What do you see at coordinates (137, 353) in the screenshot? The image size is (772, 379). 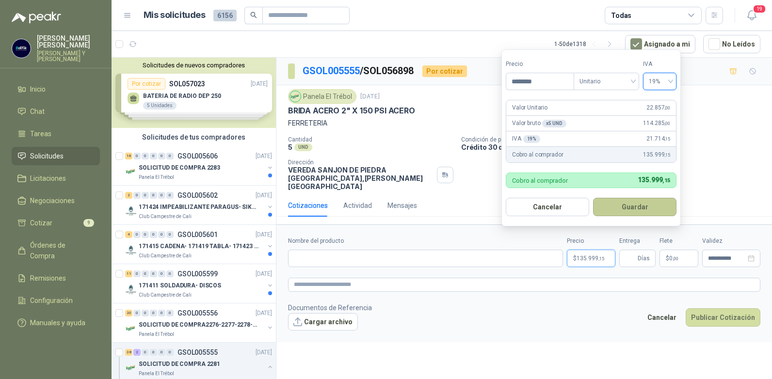 I see `div: 2` at bounding box center [137, 353].